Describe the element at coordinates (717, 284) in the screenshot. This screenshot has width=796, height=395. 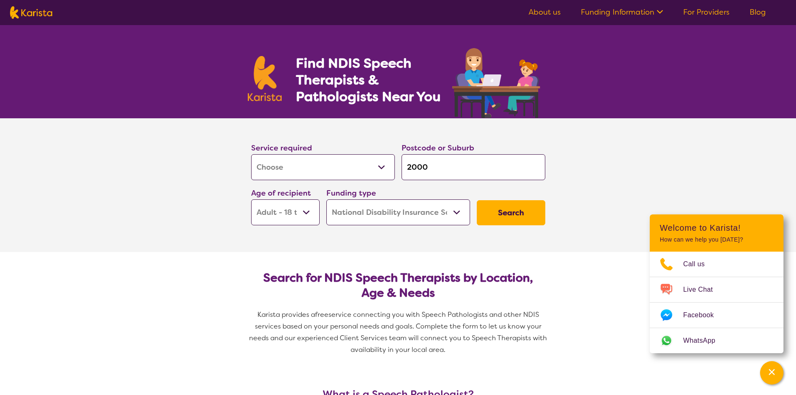
I see `div: Channel Menu` at that location.